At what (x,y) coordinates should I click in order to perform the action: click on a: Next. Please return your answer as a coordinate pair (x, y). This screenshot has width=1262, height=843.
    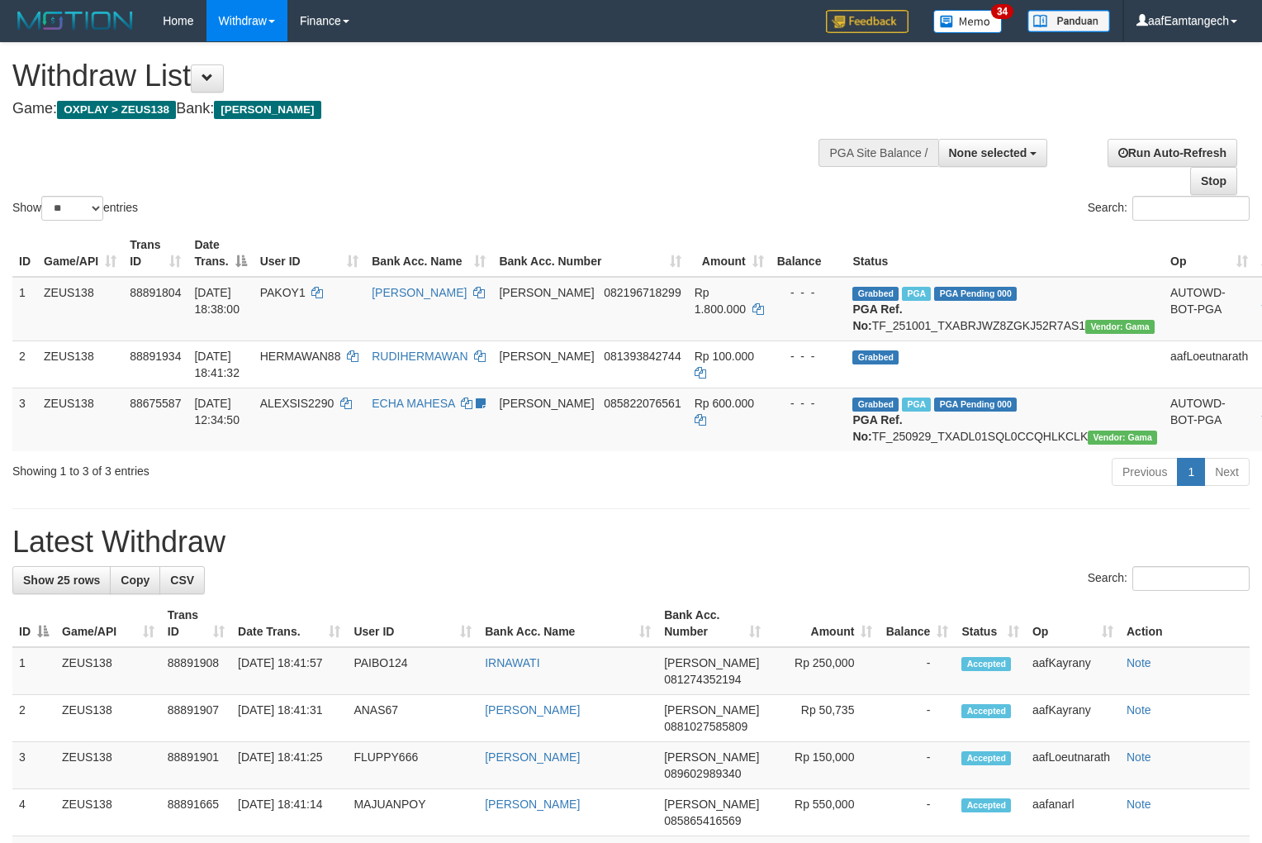
    Looking at the image, I should click on (1227, 472).